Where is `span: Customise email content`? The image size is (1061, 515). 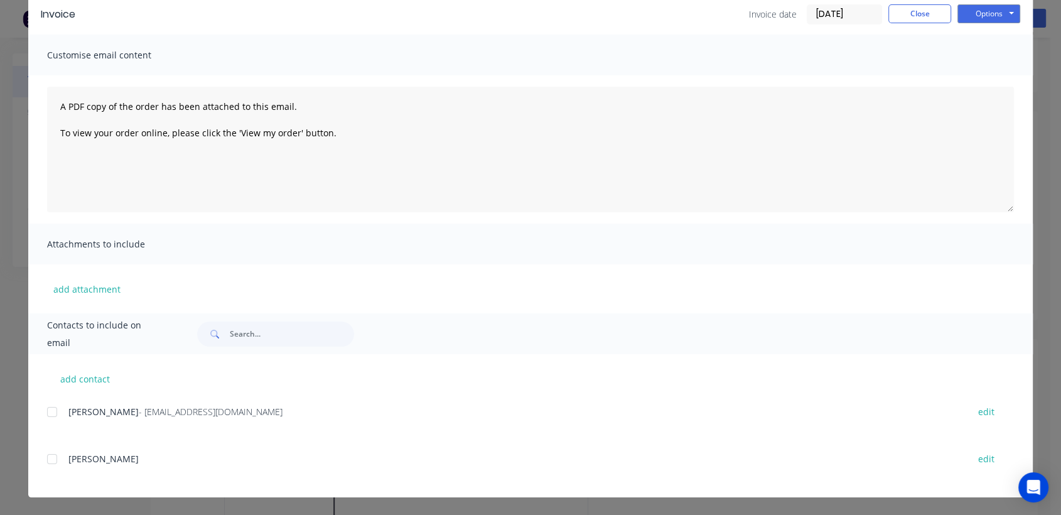
span: Customise email content is located at coordinates (116, 55).